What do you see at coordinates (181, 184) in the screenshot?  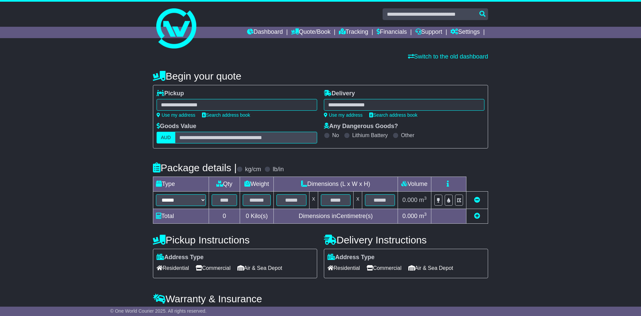 I see `td: Type` at bounding box center [181, 184].